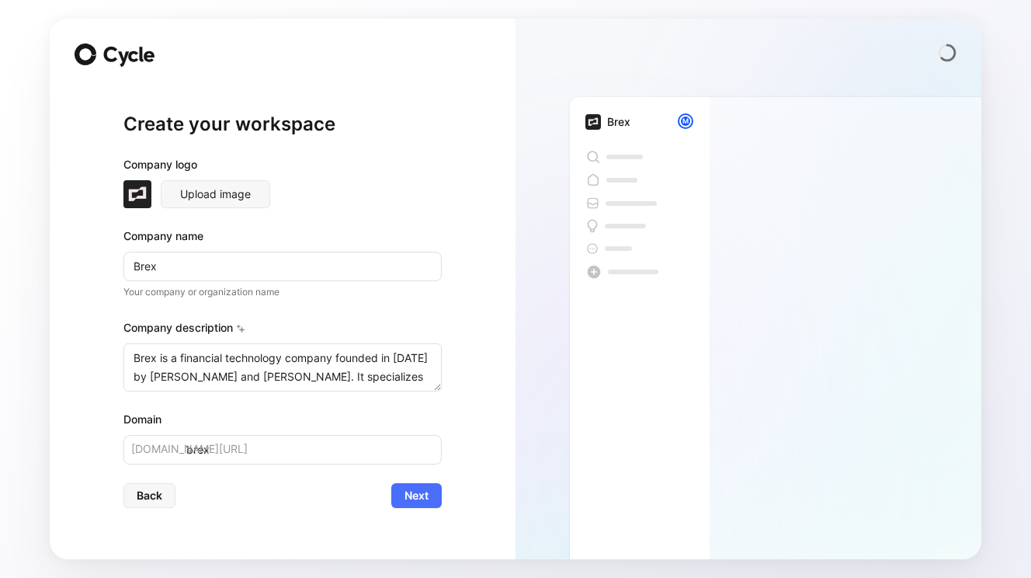 The height and width of the screenshot is (578, 1031). Describe the element at coordinates (283, 266) in the screenshot. I see `input: Example` at that location.